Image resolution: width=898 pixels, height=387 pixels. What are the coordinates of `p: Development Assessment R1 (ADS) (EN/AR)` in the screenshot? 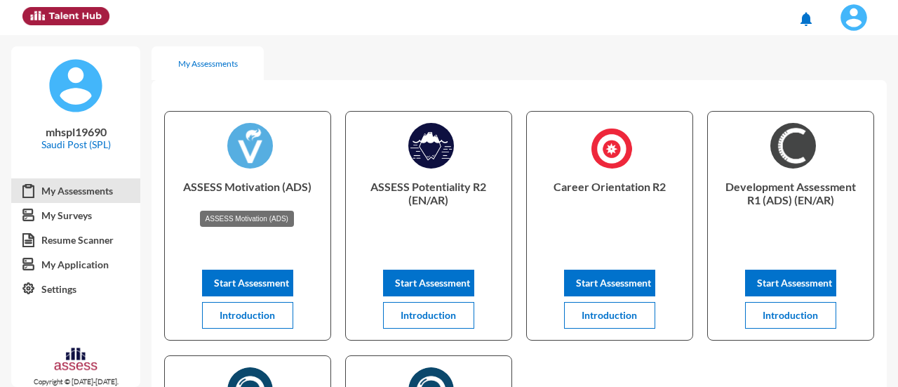 It's located at (790, 208).